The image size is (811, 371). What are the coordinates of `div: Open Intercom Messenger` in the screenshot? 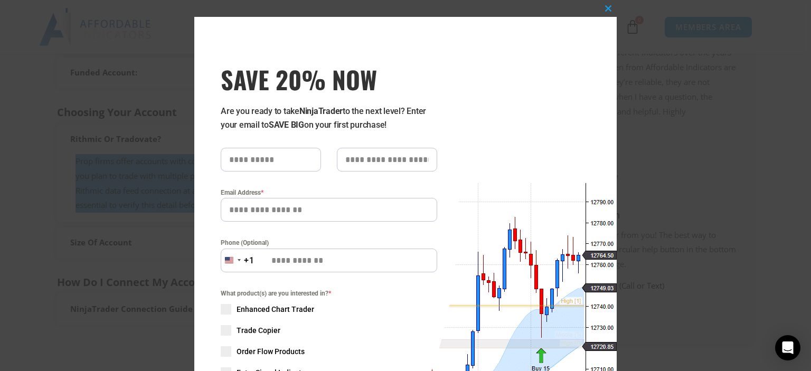 It's located at (788, 348).